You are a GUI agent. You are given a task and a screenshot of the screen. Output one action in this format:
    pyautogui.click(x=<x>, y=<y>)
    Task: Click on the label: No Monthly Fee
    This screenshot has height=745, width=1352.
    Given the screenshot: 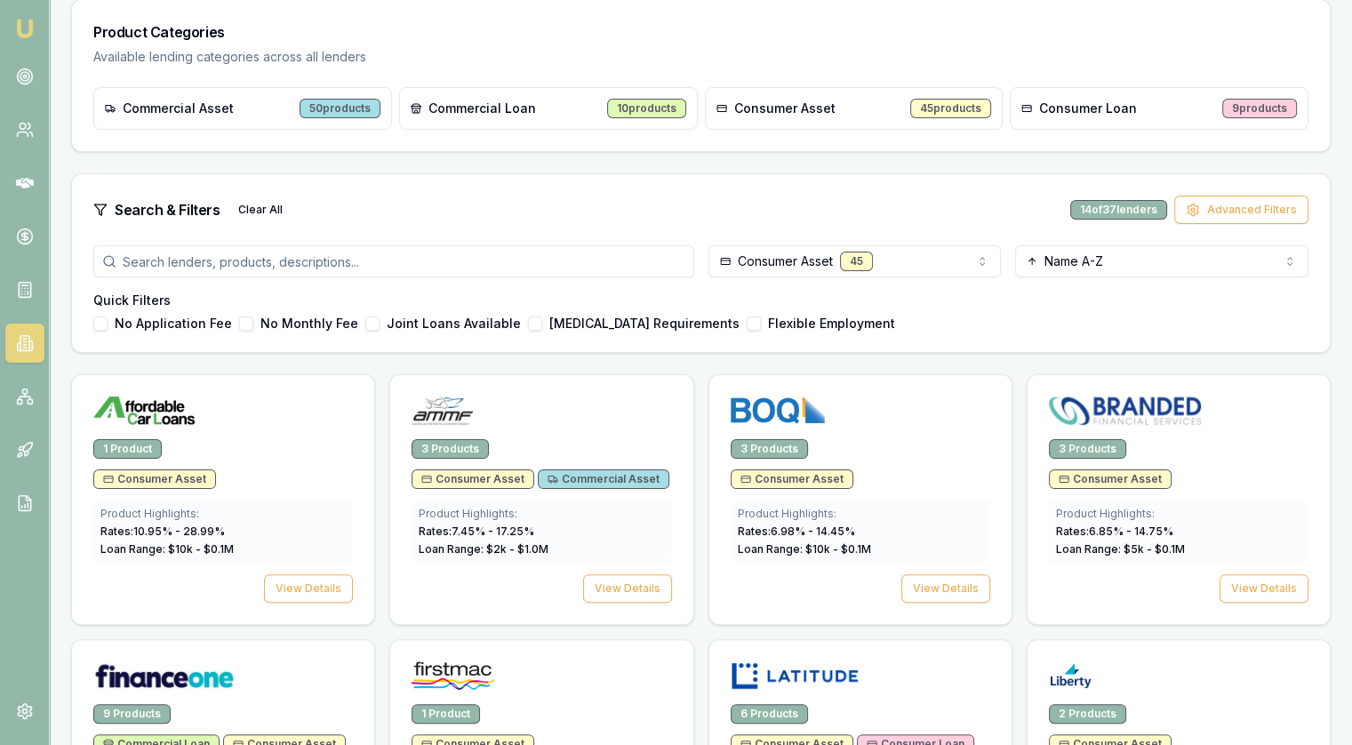 What is the action you would take?
    pyautogui.click(x=309, y=324)
    